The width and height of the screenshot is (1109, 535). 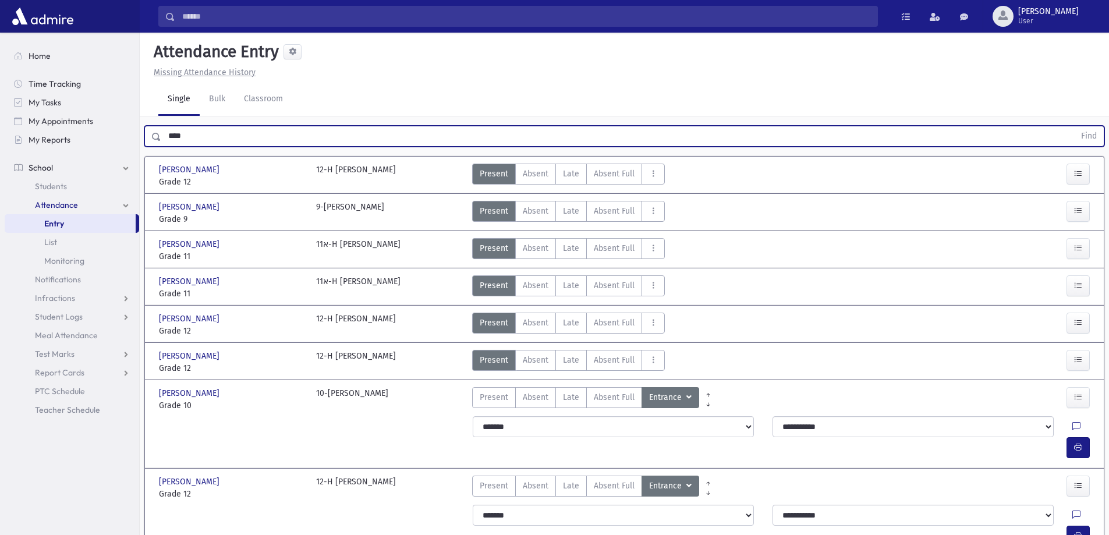 What do you see at coordinates (66, 335) in the screenshot?
I see `span: Meal Attendance` at bounding box center [66, 335].